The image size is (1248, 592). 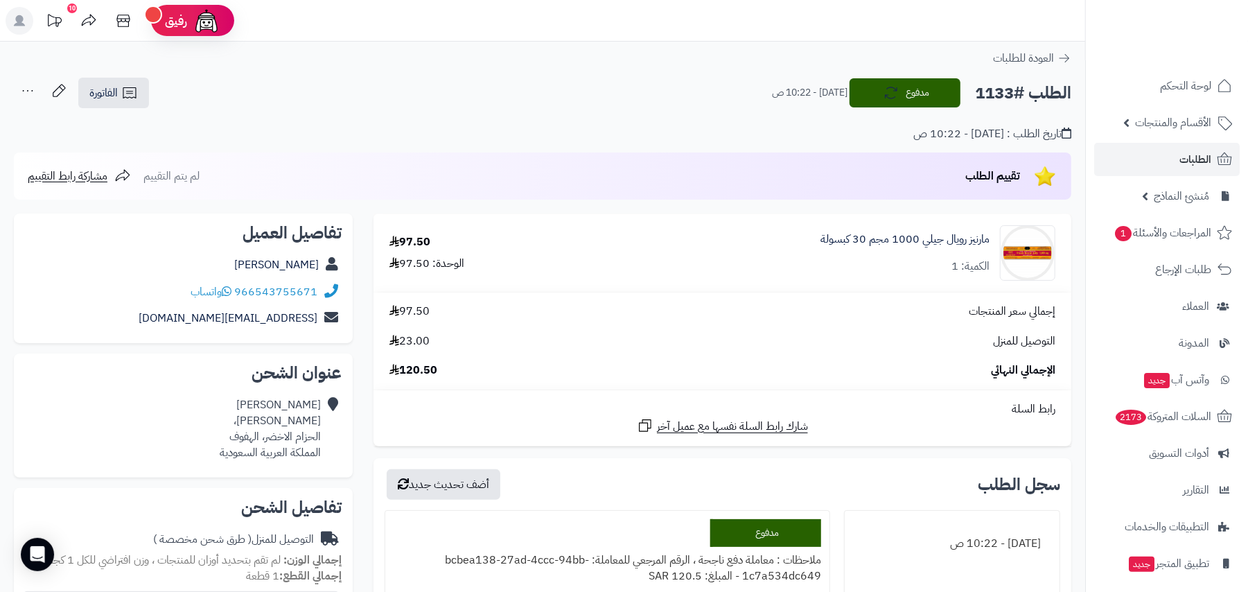 I want to click on span: تطبيق المتجر, so click(x=1169, y=564).